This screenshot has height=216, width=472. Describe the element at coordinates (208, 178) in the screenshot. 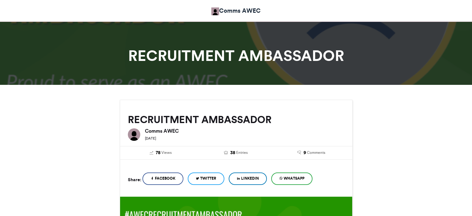

I see `span: Twitter` at that location.